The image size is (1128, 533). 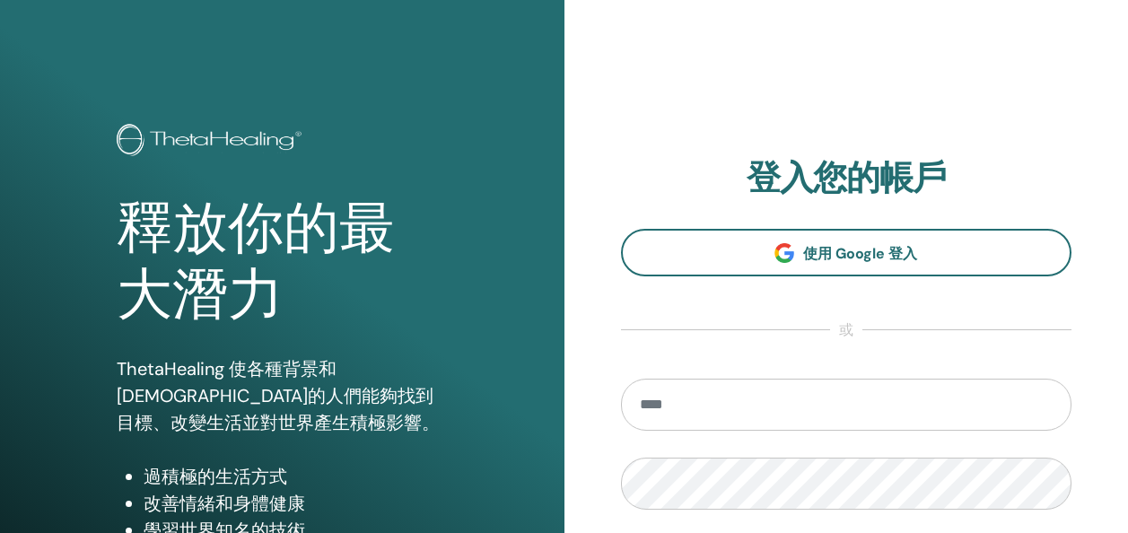 I want to click on li: 過積極的生活方式, so click(x=295, y=477).